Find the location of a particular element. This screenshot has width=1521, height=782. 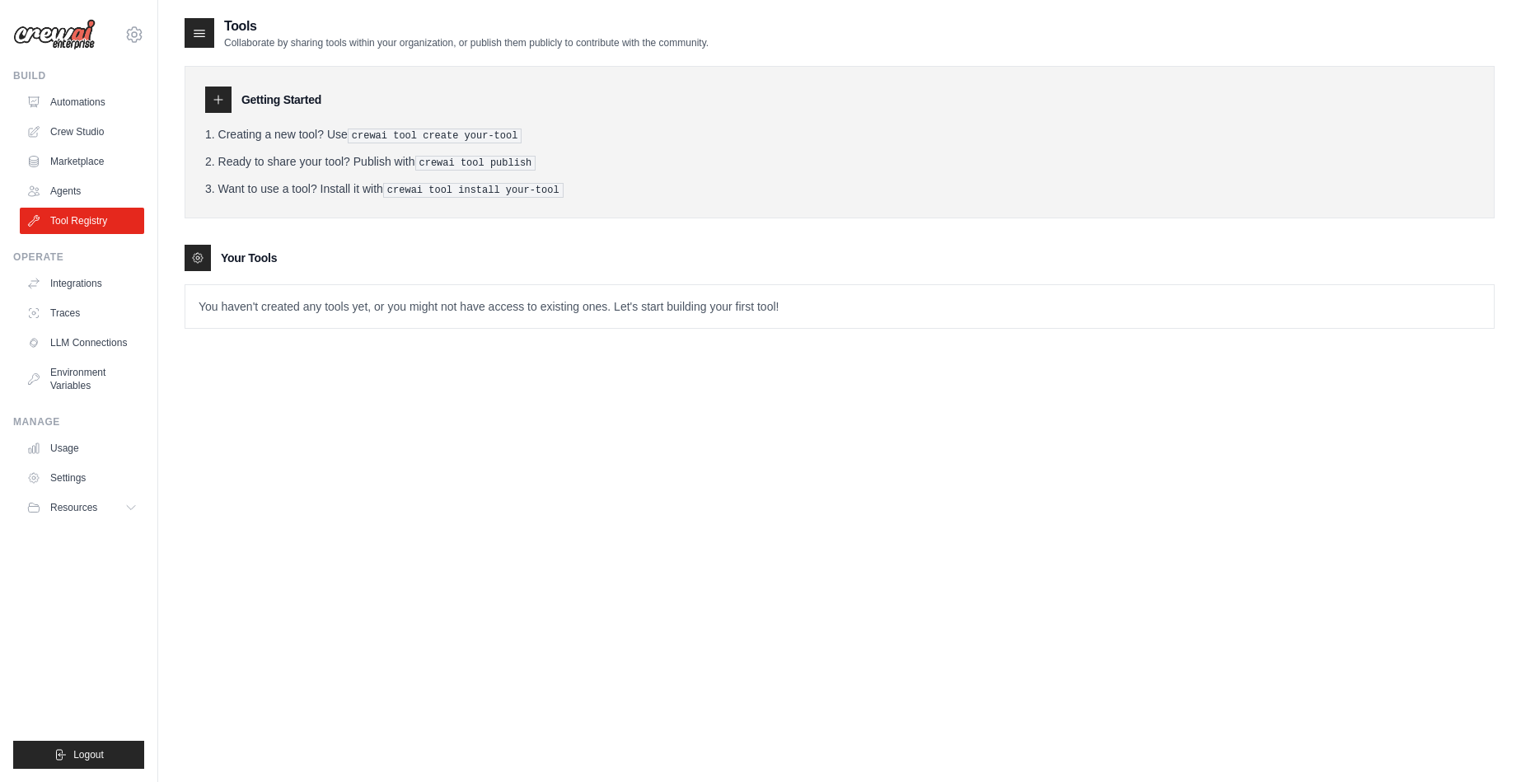

img: Logo is located at coordinates (54, 35).